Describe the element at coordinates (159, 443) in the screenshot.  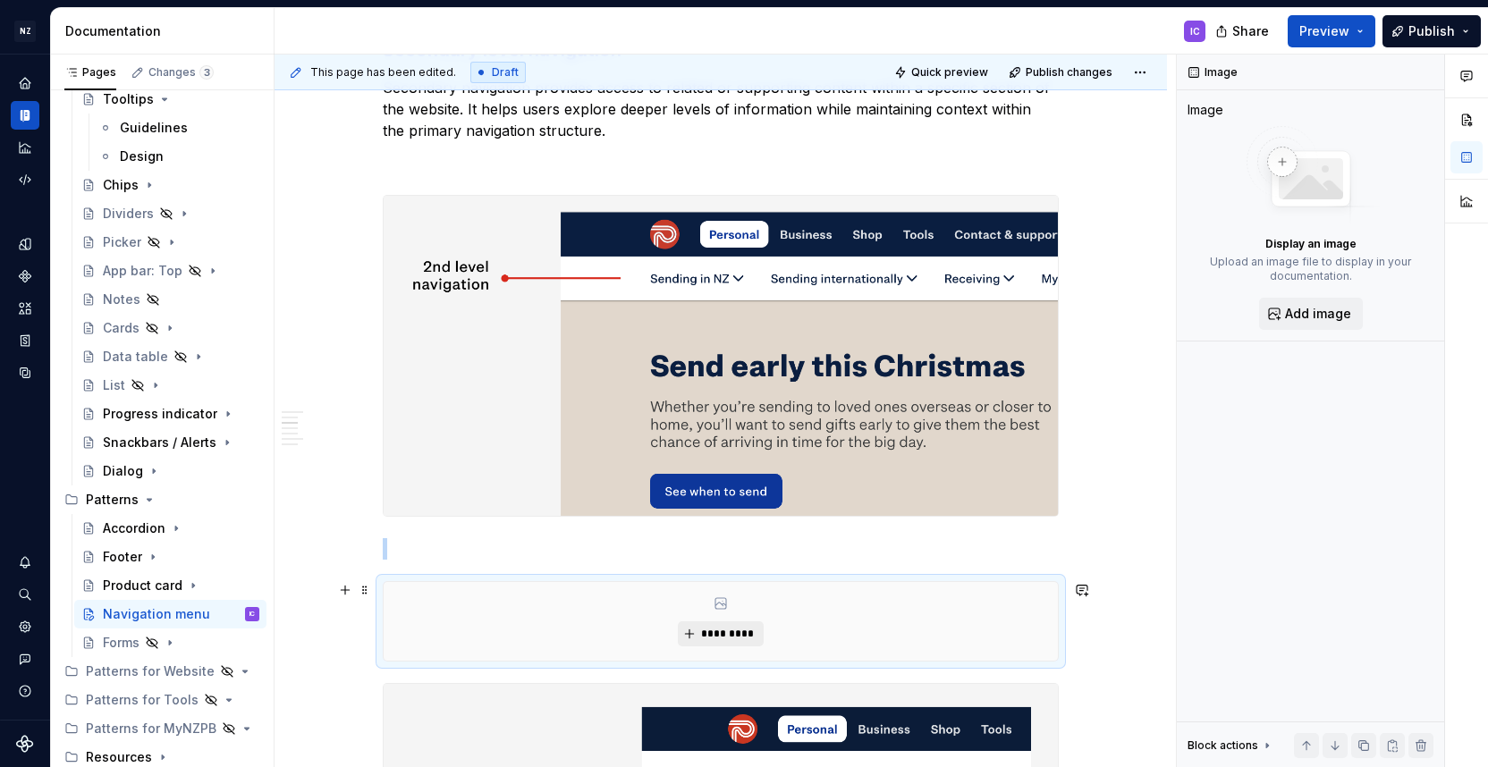
I see `div: Snackbars / Alerts` at that location.